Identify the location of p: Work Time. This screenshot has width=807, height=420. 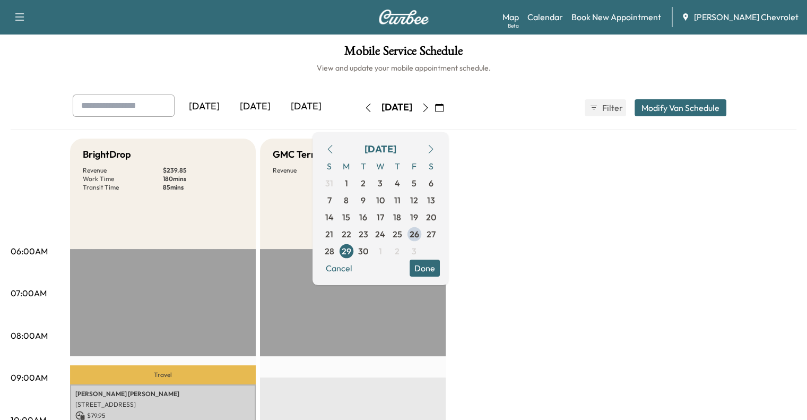
(123, 179).